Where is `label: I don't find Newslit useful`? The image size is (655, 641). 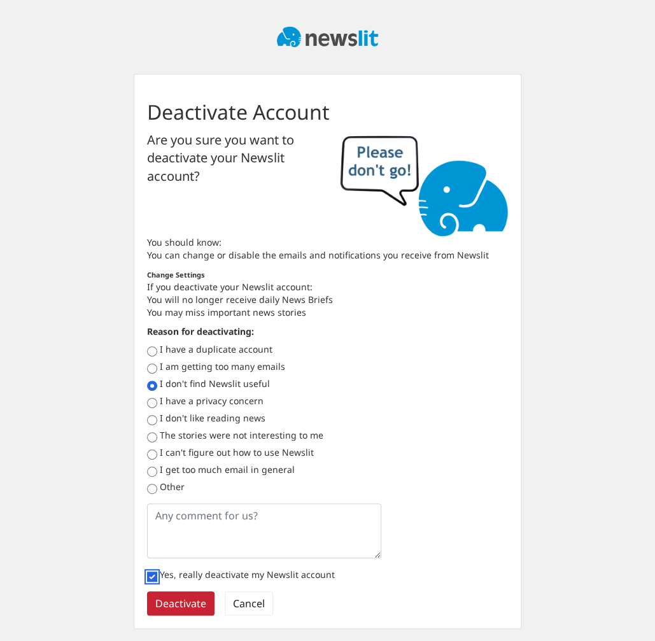
label: I don't find Newslit useful is located at coordinates (215, 384).